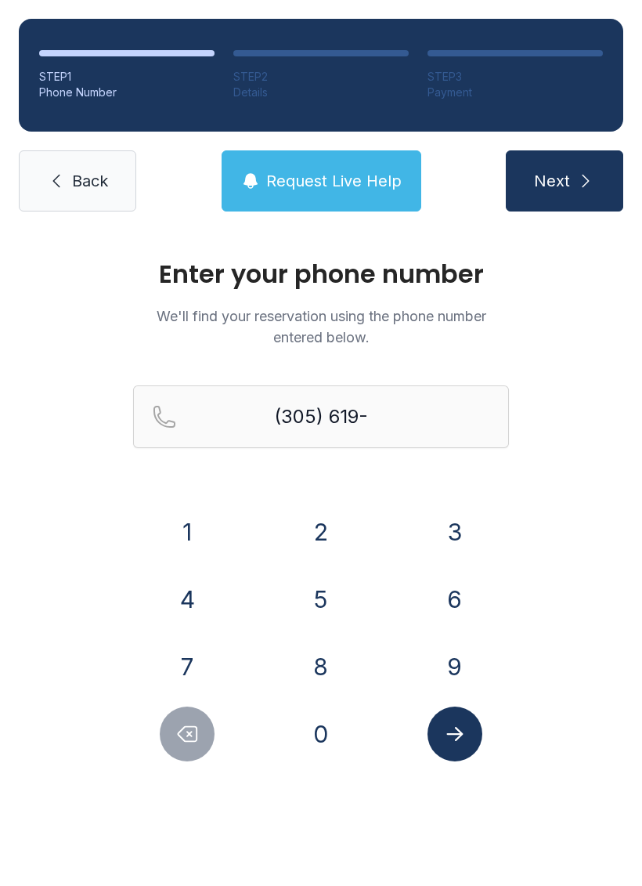 The width and height of the screenshot is (642, 886). What do you see at coordinates (321, 734) in the screenshot?
I see `button: 0` at bounding box center [321, 734].